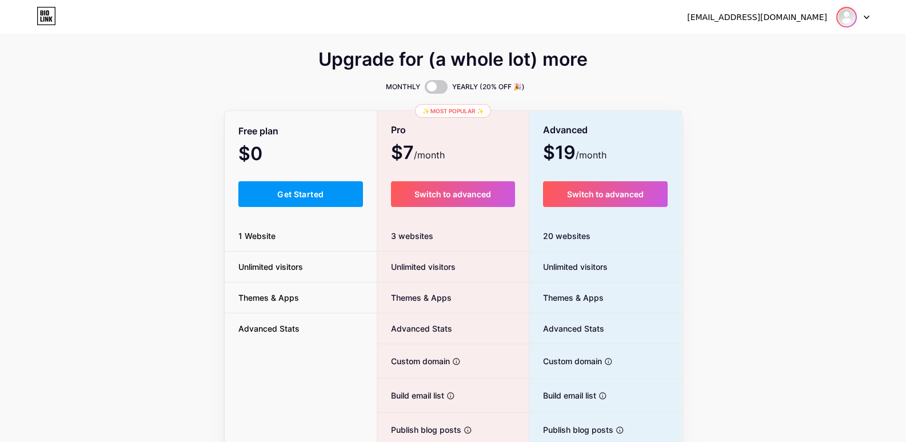 This screenshot has height=442, width=906. I want to click on span: Free plan, so click(258, 131).